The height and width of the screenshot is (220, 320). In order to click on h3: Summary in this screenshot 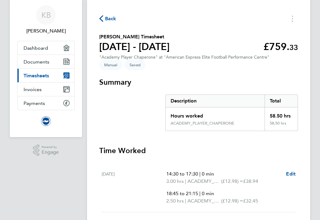, I will do `click(198, 82)`.